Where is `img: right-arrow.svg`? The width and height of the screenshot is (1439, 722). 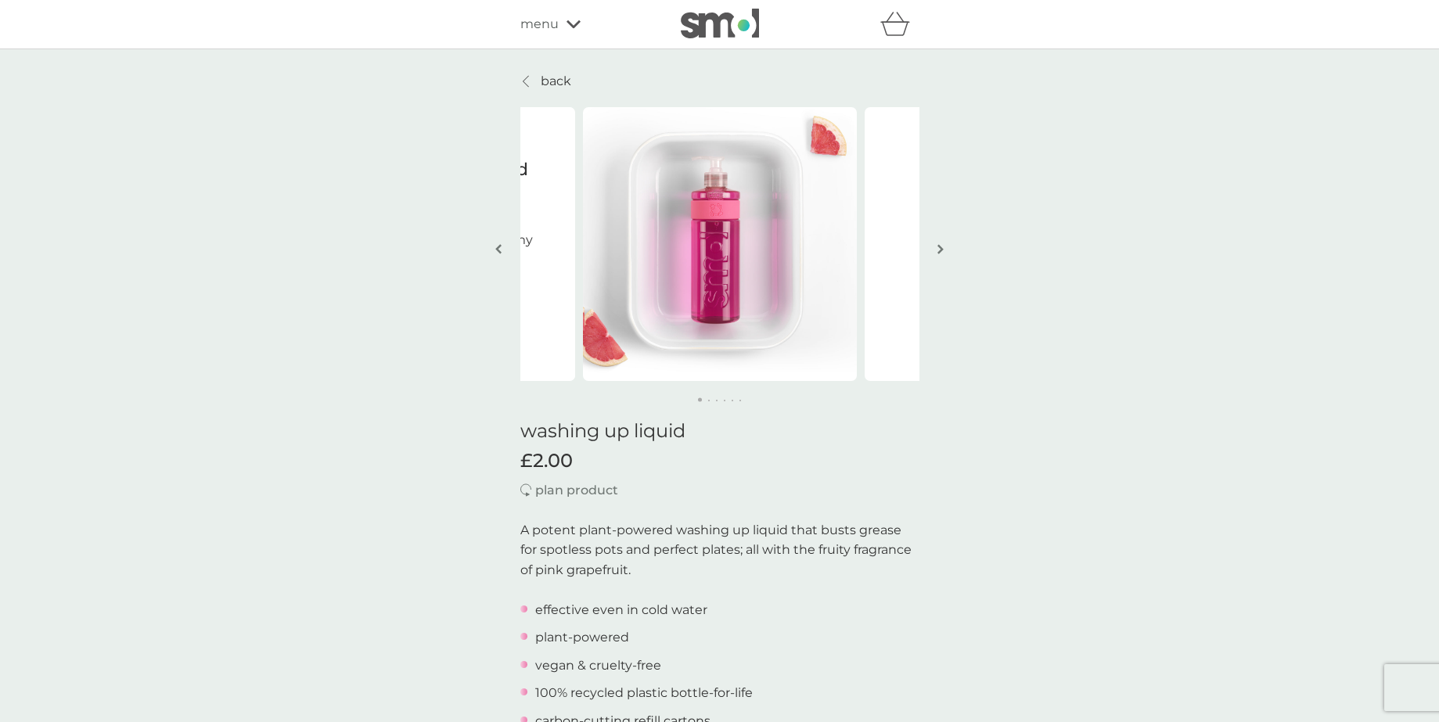 img: right-arrow.svg is located at coordinates (941, 249).